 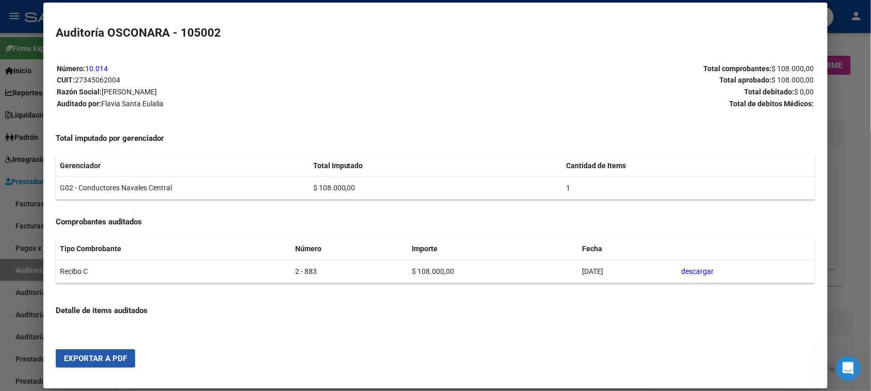 What do you see at coordinates (349, 272) in the screenshot?
I see `td: 2 - 883` at bounding box center [349, 272].